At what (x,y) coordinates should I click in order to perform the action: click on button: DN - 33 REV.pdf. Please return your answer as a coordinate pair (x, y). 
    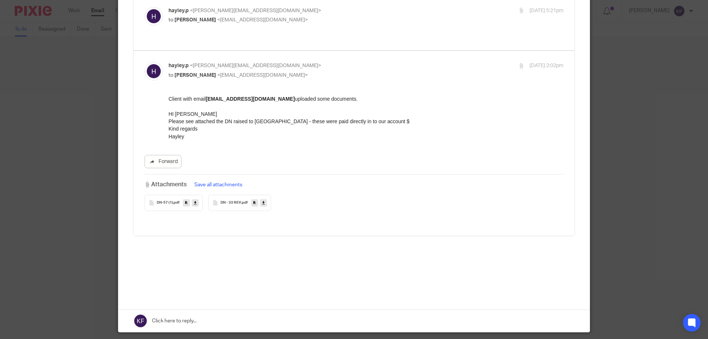
    Looking at the image, I should click on (240, 203).